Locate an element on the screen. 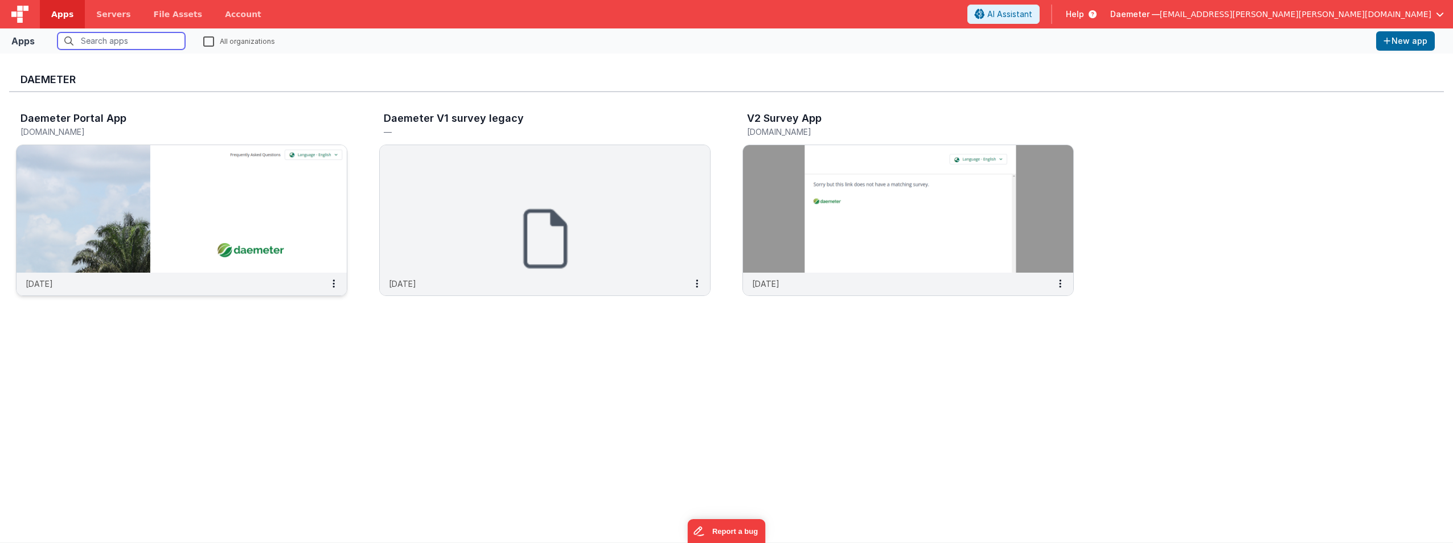 The image size is (1453, 543). h3: V2 Survey App is located at coordinates (784, 118).